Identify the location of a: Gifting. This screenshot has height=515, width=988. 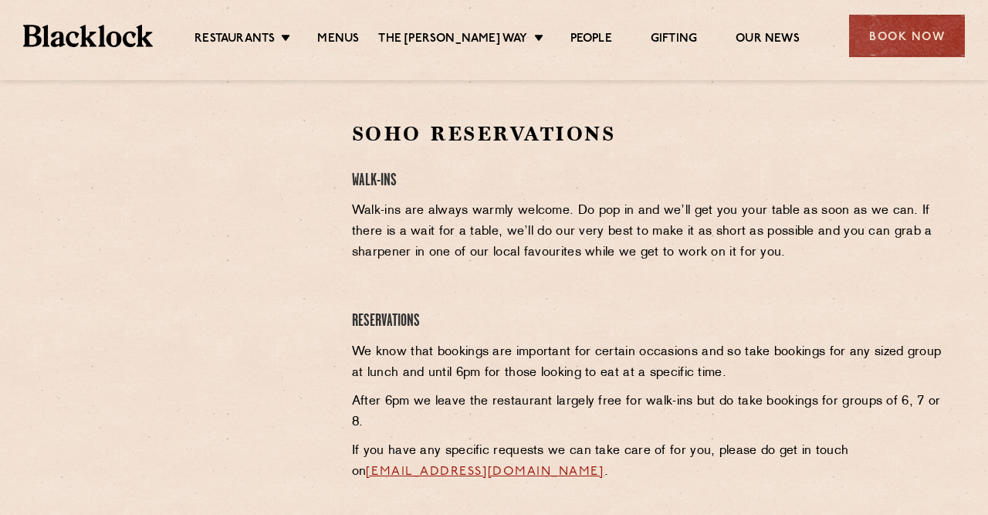
(674, 40).